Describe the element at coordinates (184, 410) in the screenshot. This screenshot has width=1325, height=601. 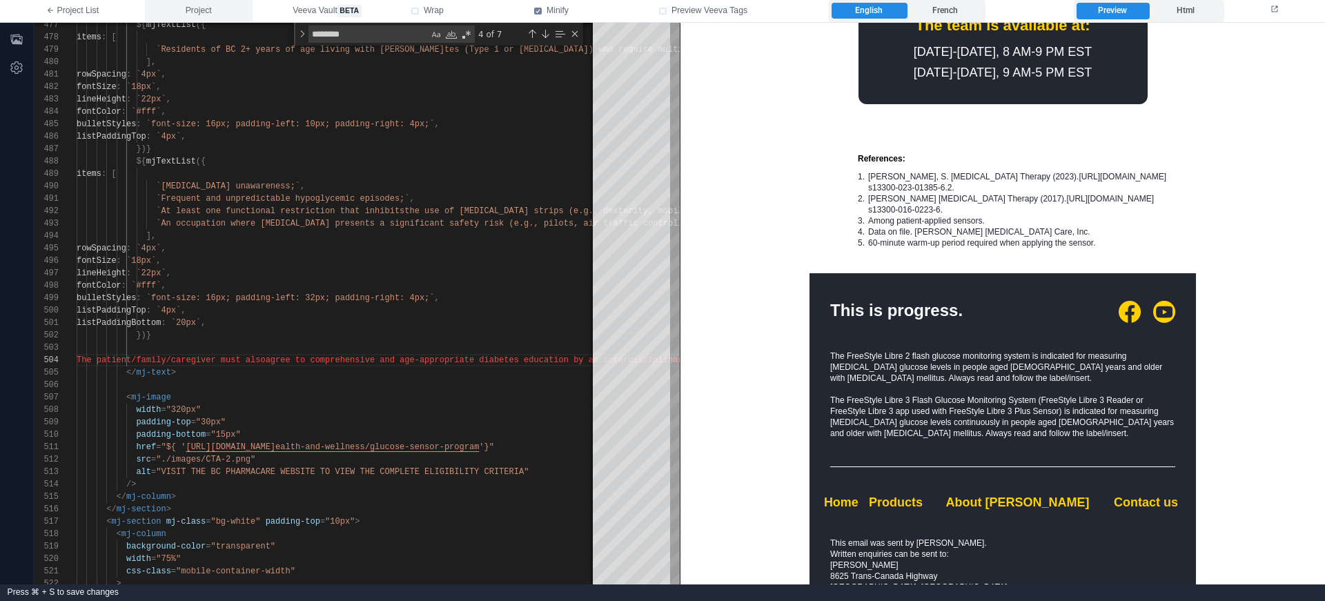
I see `span: "320px"` at that location.